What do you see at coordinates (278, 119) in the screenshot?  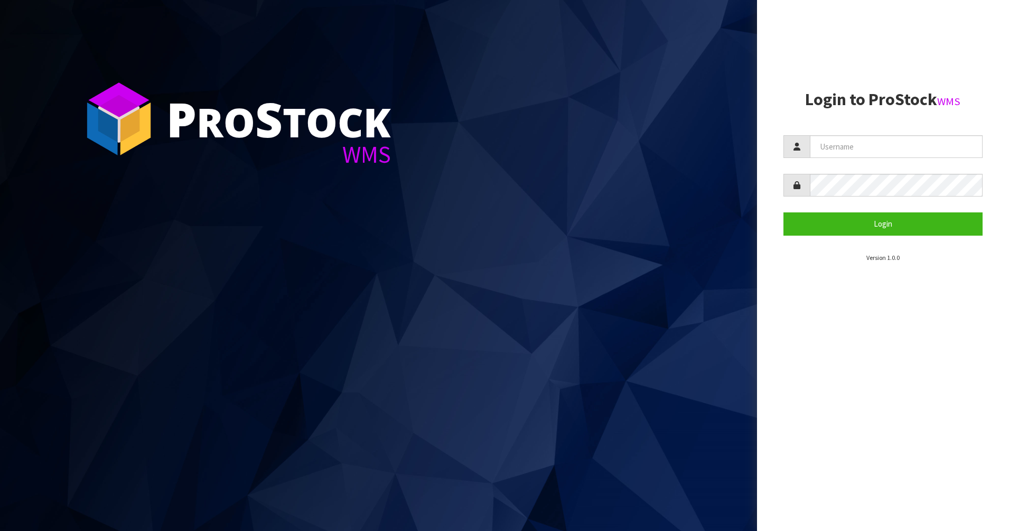 I see `div: ro tock` at bounding box center [278, 119].